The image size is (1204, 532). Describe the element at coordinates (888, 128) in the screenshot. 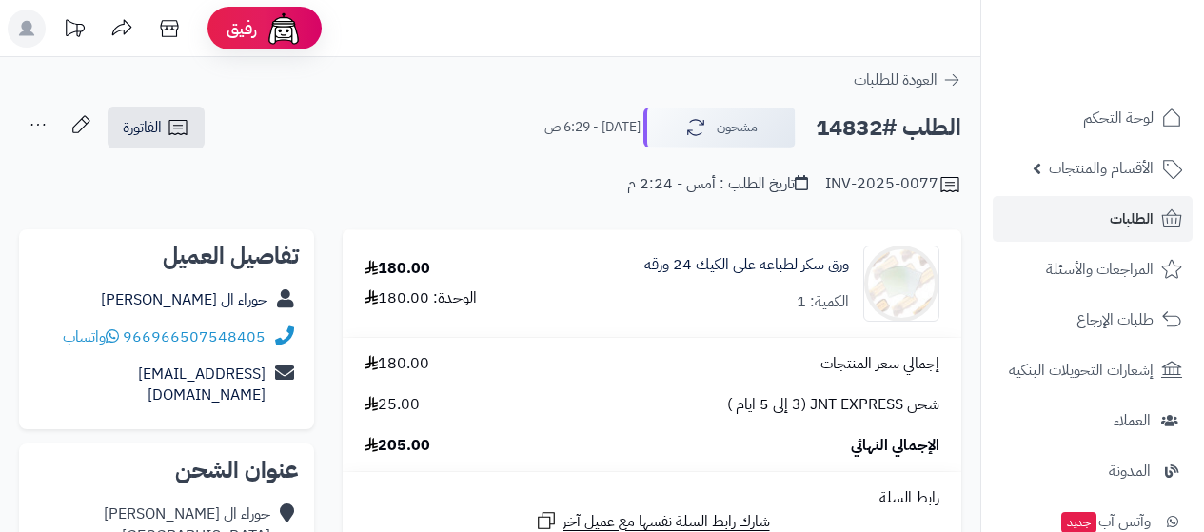

I see `h2: الطلب #14832` at that location.